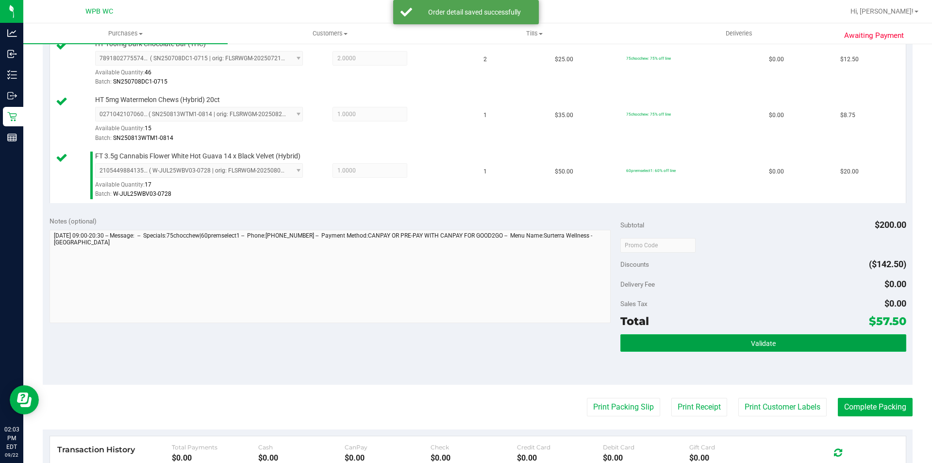 This screenshot has height=463, width=932. I want to click on span: Discounts, so click(634, 264).